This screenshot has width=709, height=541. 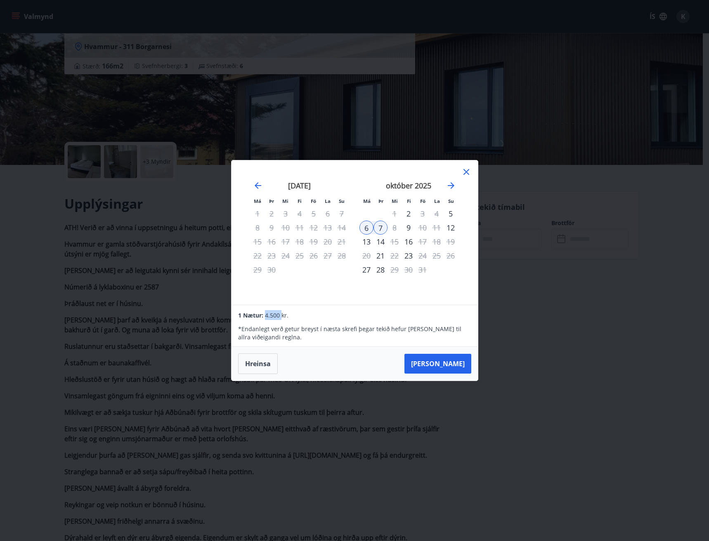 I want to click on td: Not available. mánudagur, 15. september 2025, so click(x=257, y=242).